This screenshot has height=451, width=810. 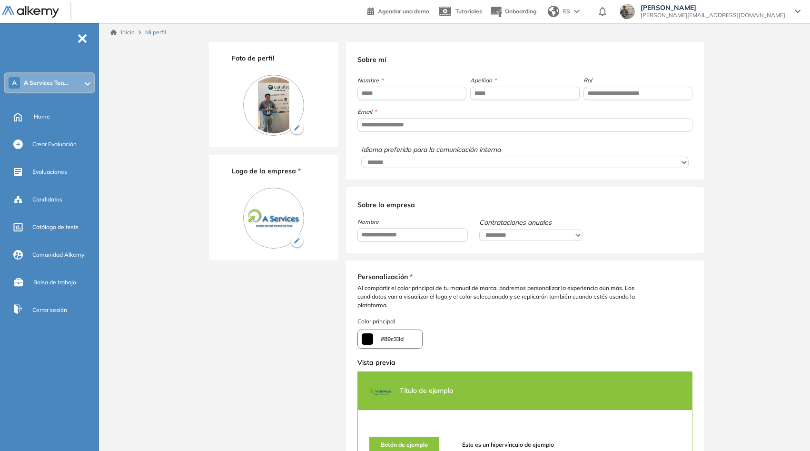 I want to click on span: Comunidad Alkemy, so click(x=58, y=255).